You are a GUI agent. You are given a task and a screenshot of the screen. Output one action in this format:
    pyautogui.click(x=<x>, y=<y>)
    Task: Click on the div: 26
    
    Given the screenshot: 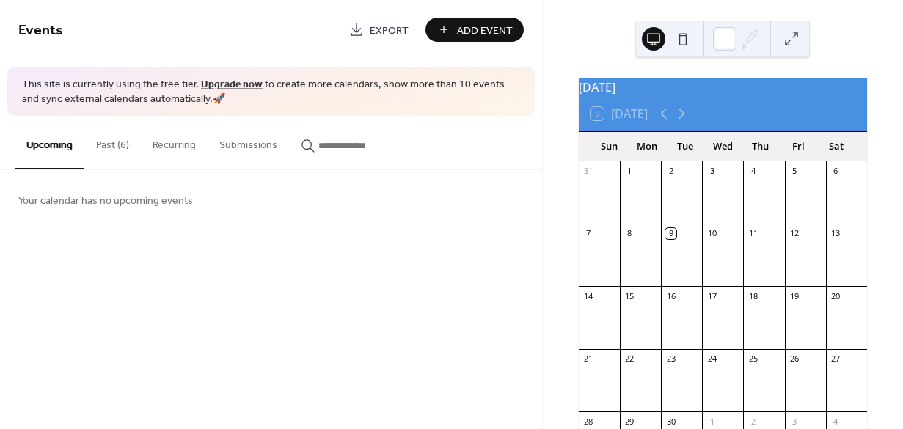 What is the action you would take?
    pyautogui.click(x=794, y=359)
    